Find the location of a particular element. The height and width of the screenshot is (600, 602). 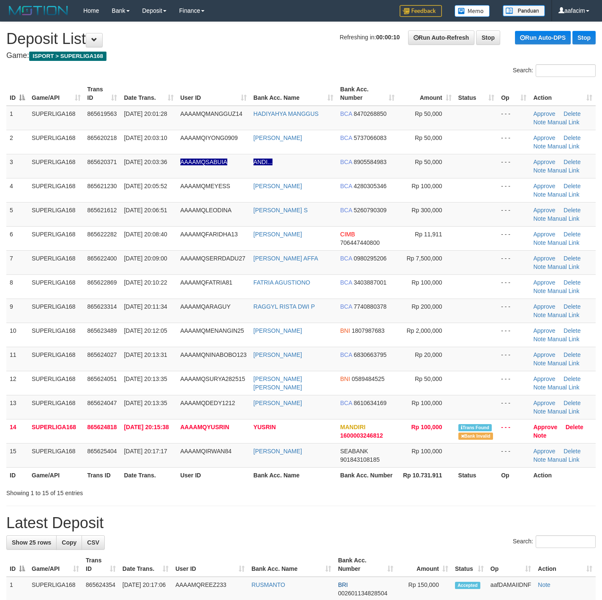

th: Game/API: activate to sort column ascending is located at coordinates (55, 564).